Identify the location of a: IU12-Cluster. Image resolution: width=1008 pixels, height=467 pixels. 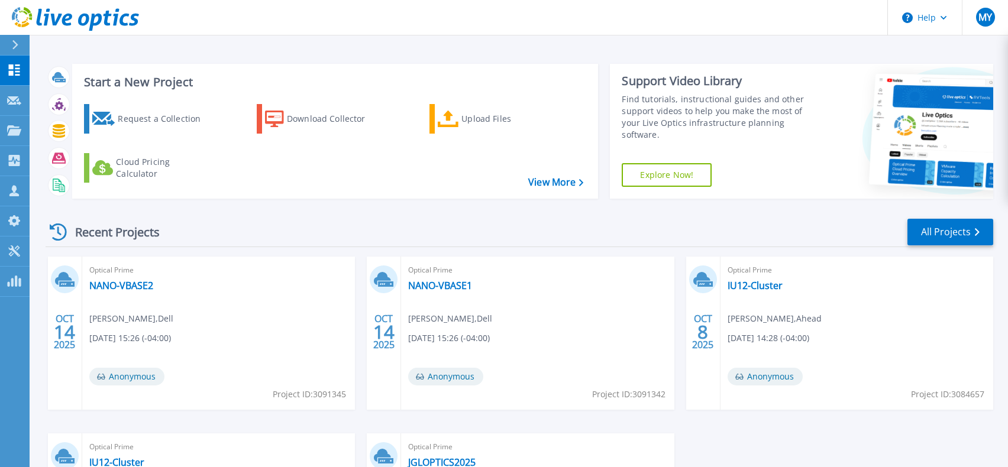
(755, 286).